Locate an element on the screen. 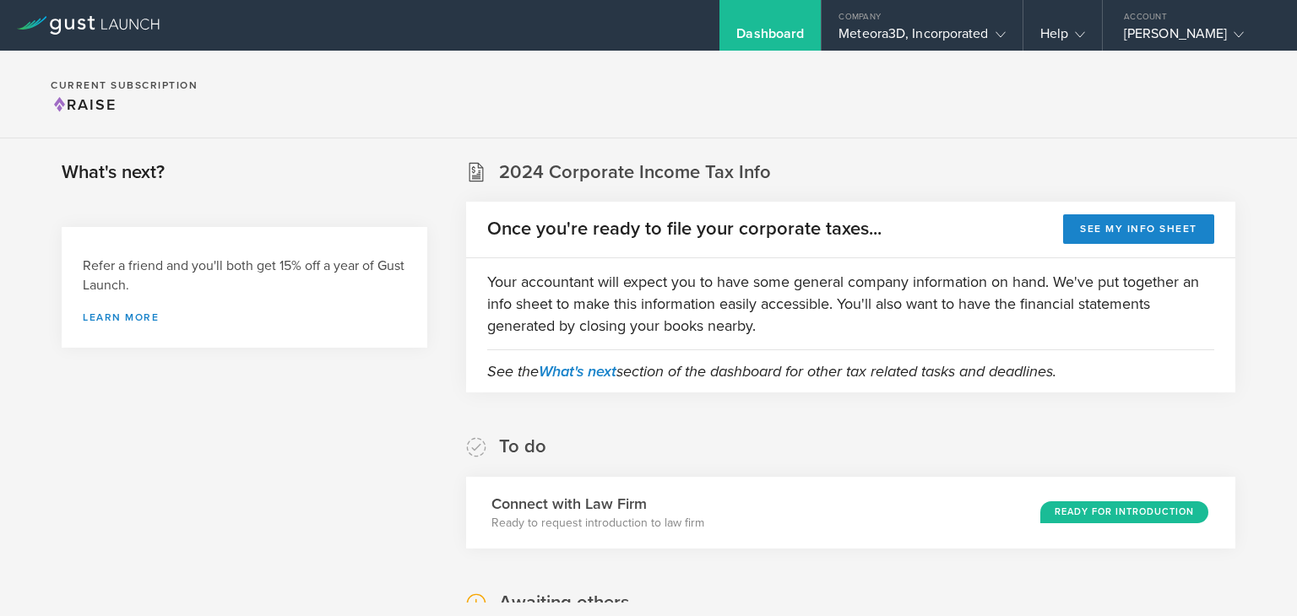 This screenshot has height=616, width=1297. a: What's next is located at coordinates (577, 371).